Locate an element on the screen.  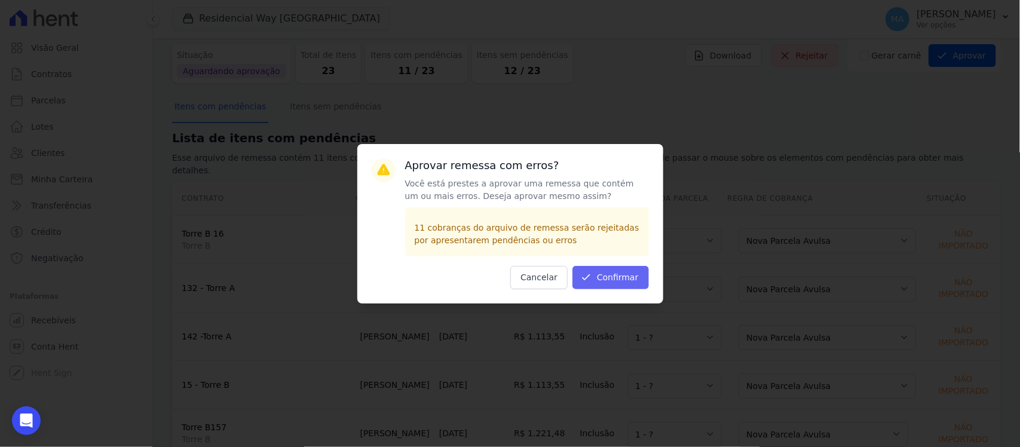
p: 11 cobranças do arquivo de remessa serão rejeitadas por apresentarem pendências ou erros is located at coordinates (527, 234).